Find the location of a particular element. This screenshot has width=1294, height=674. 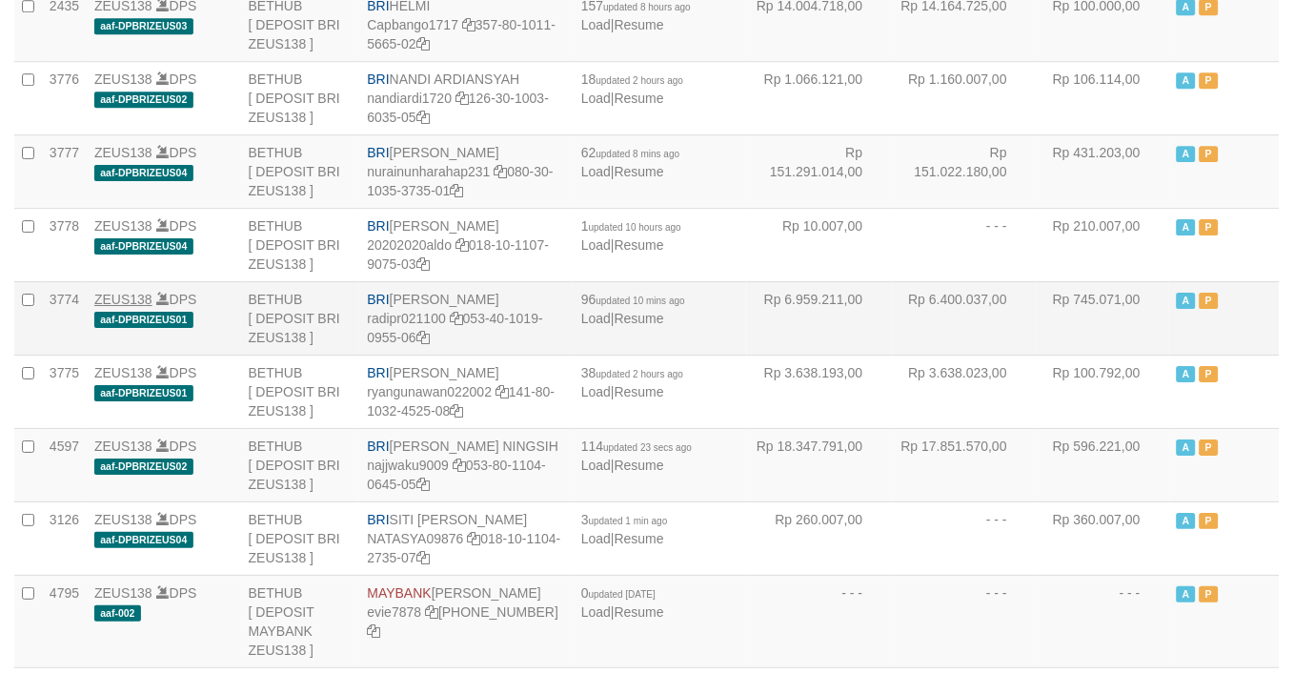

span: updated 23 secs ago is located at coordinates (647, 447).